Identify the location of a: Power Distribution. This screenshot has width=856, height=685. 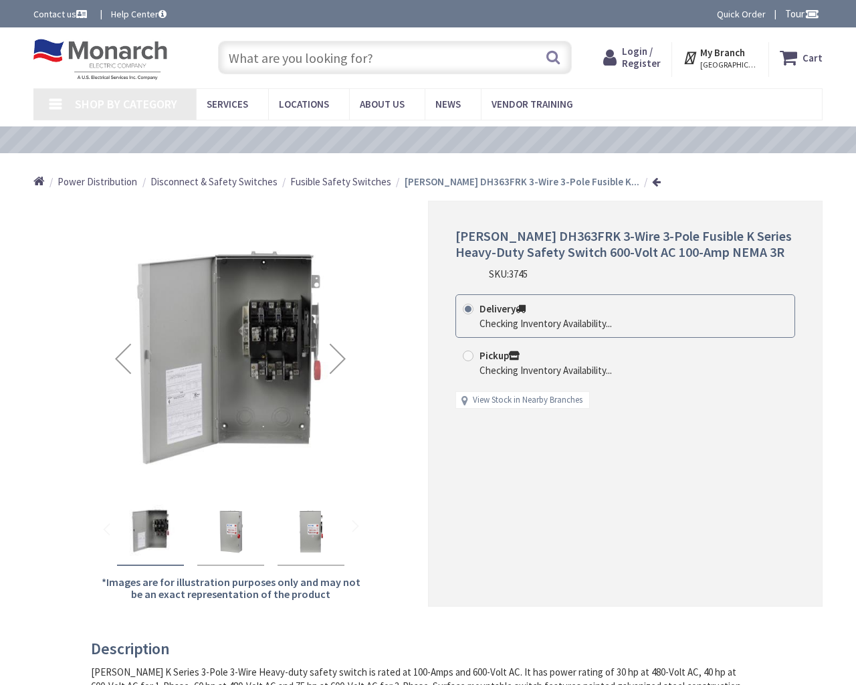
(97, 181).